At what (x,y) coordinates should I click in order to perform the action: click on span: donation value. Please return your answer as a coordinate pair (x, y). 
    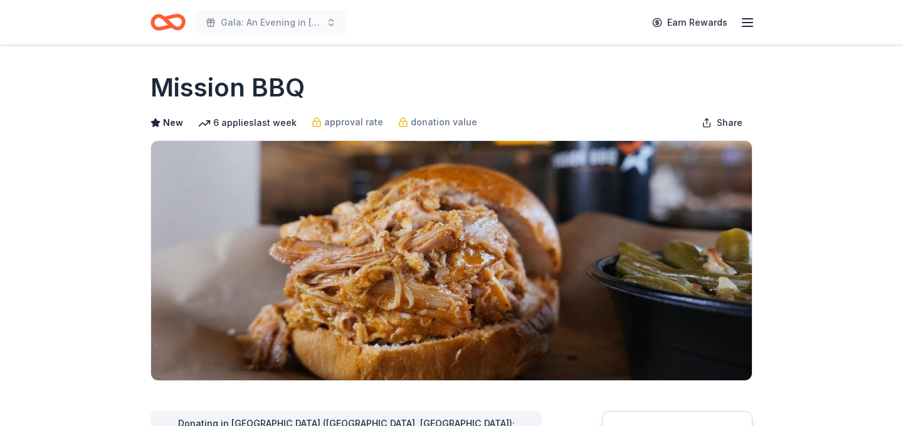
    Looking at the image, I should click on (444, 122).